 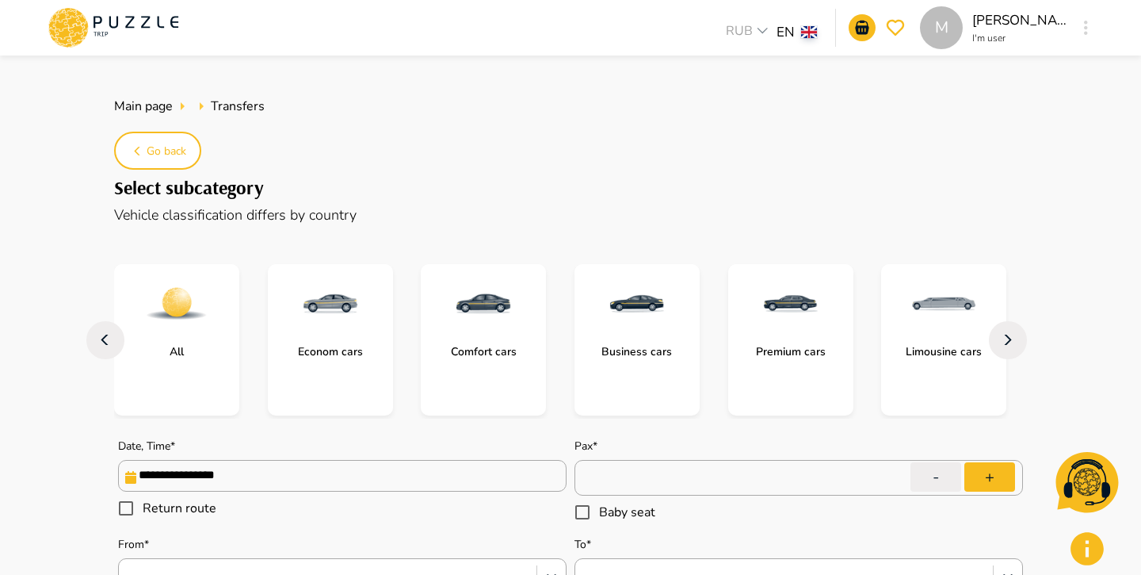 I want to click on div: subcategory-all, so click(x=177, y=339).